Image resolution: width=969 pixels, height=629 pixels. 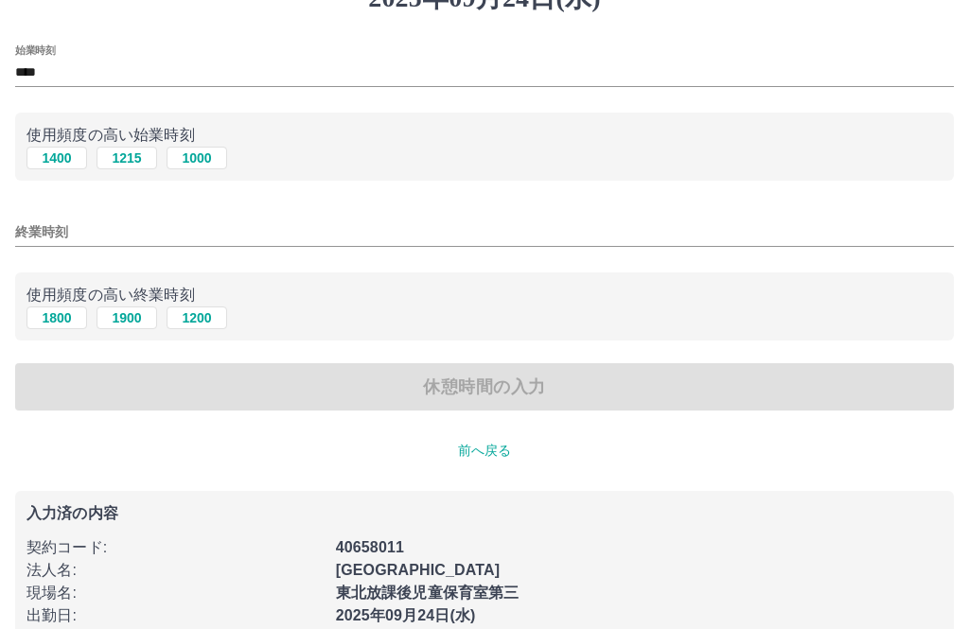 What do you see at coordinates (57, 318) in the screenshot?
I see `button: 1800` at bounding box center [57, 318].